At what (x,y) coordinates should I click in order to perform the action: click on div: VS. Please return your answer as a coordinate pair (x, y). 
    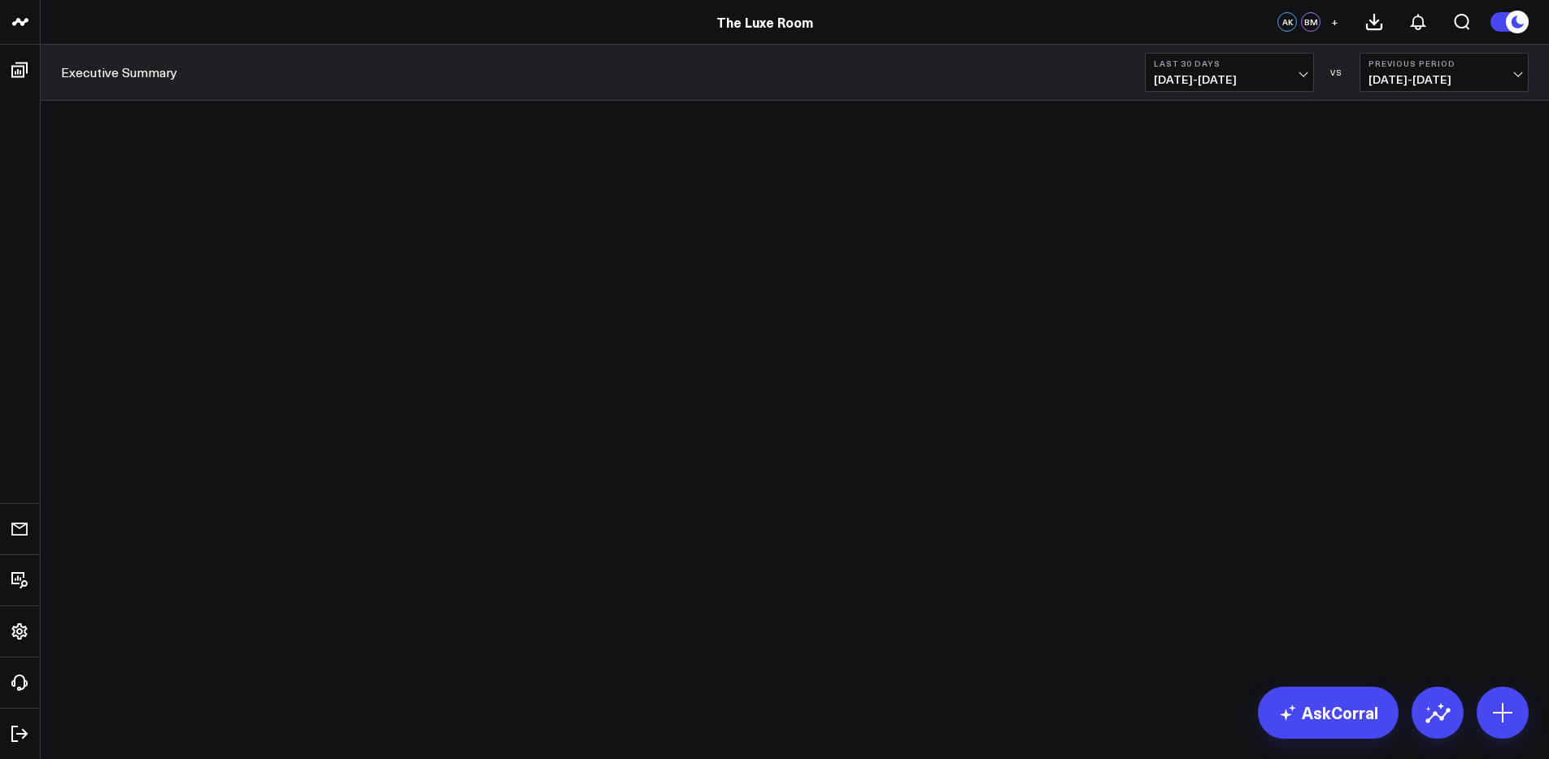
    Looking at the image, I should click on (1337, 72).